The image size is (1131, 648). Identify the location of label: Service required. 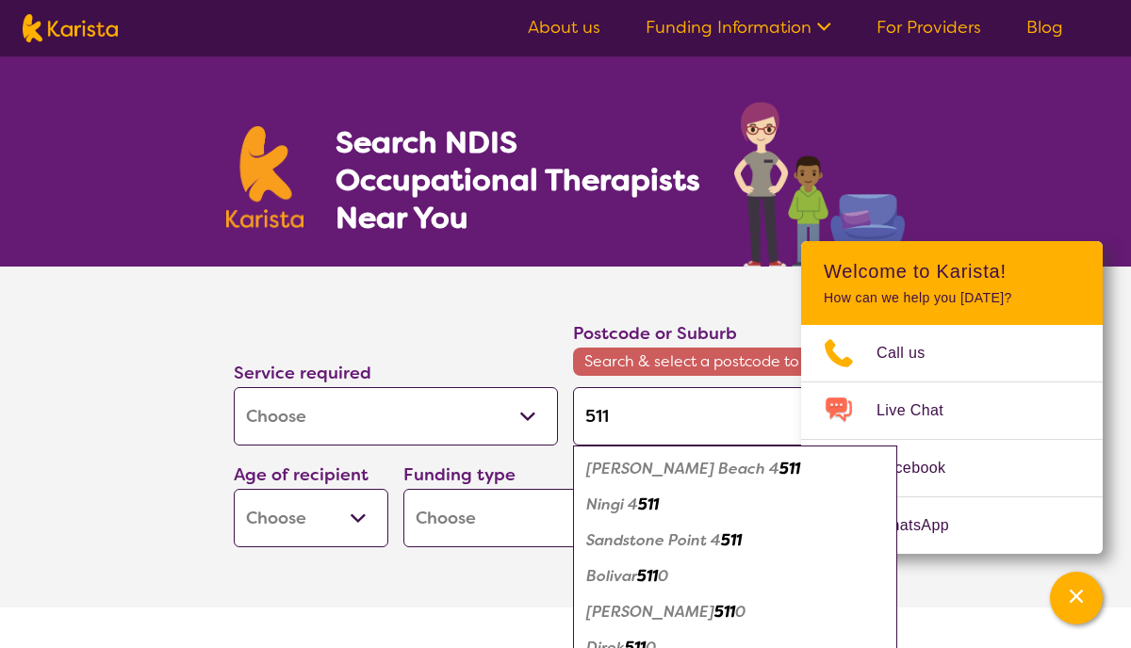
(302, 373).